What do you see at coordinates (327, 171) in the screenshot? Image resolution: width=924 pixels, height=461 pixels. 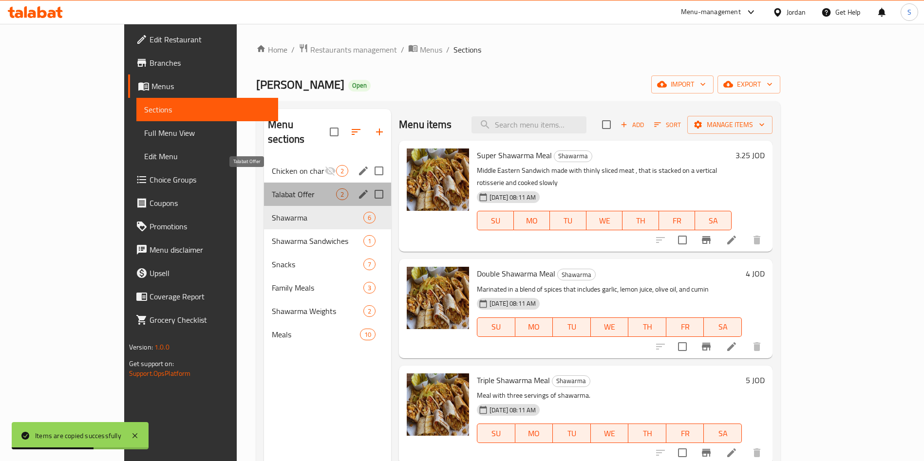 I see `div: Chicken on charcoal2edit` at bounding box center [327, 171].